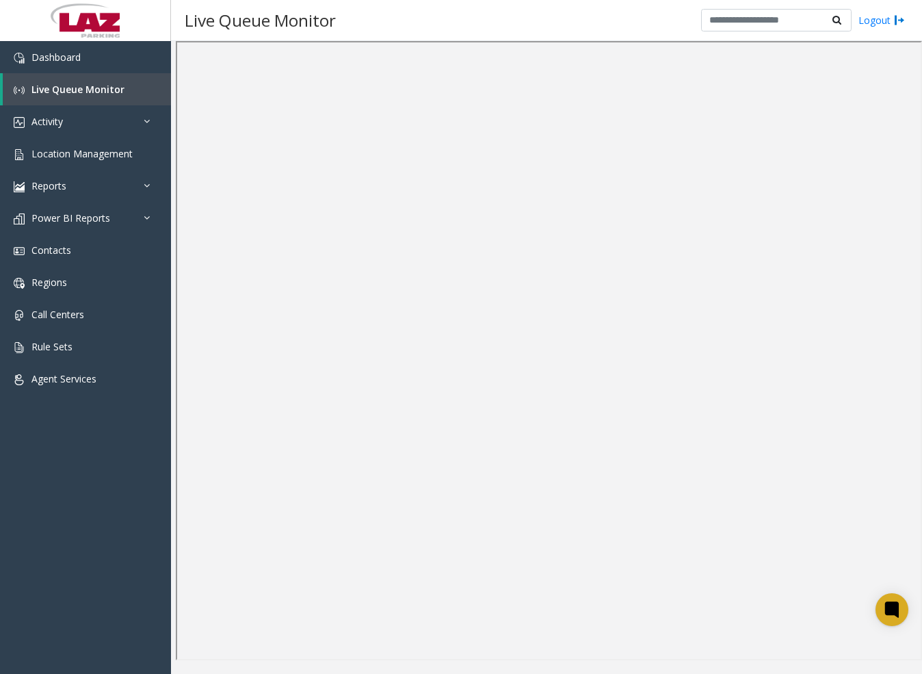  Describe the element at coordinates (49, 185) in the screenshot. I see `span: Reports` at that location.